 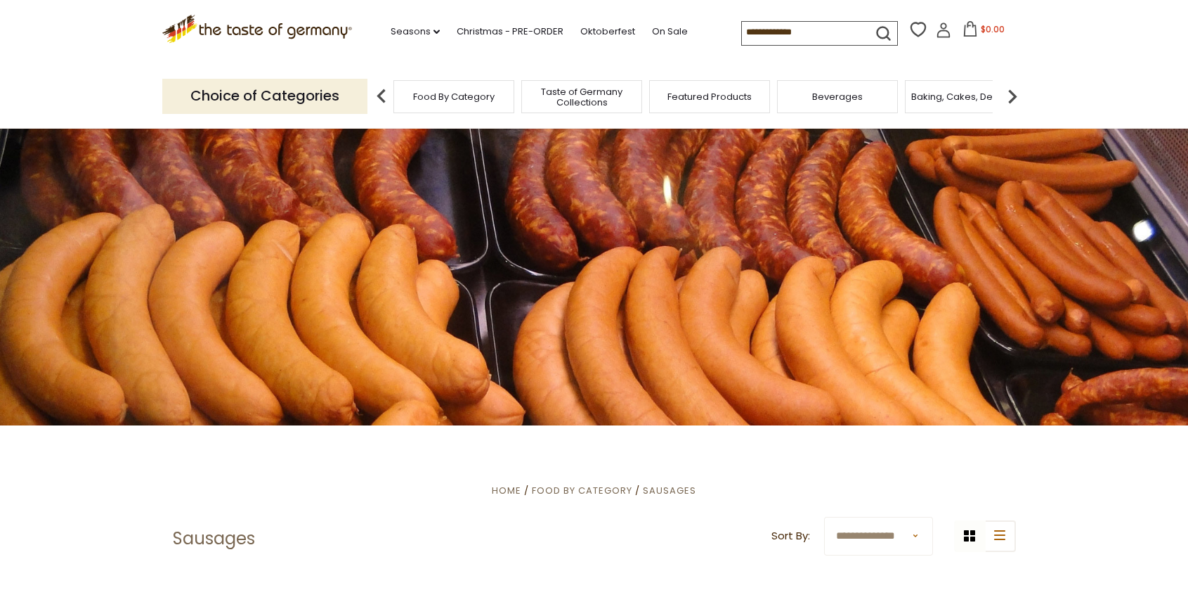 What do you see at coordinates (791, 536) in the screenshot?
I see `label: Sort By:` at bounding box center [791, 536].